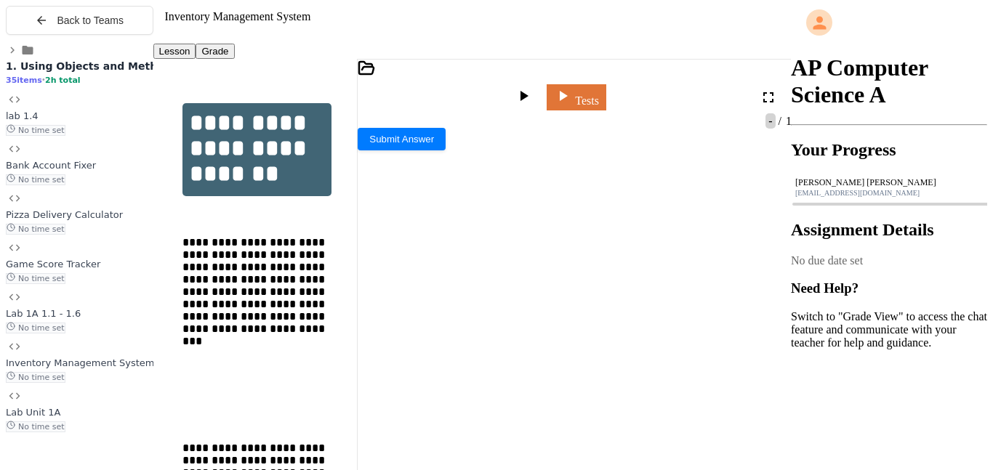 The height and width of the screenshot is (470, 993). What do you see at coordinates (889, 230) in the screenshot?
I see `h2: Assignment Details` at bounding box center [889, 230].